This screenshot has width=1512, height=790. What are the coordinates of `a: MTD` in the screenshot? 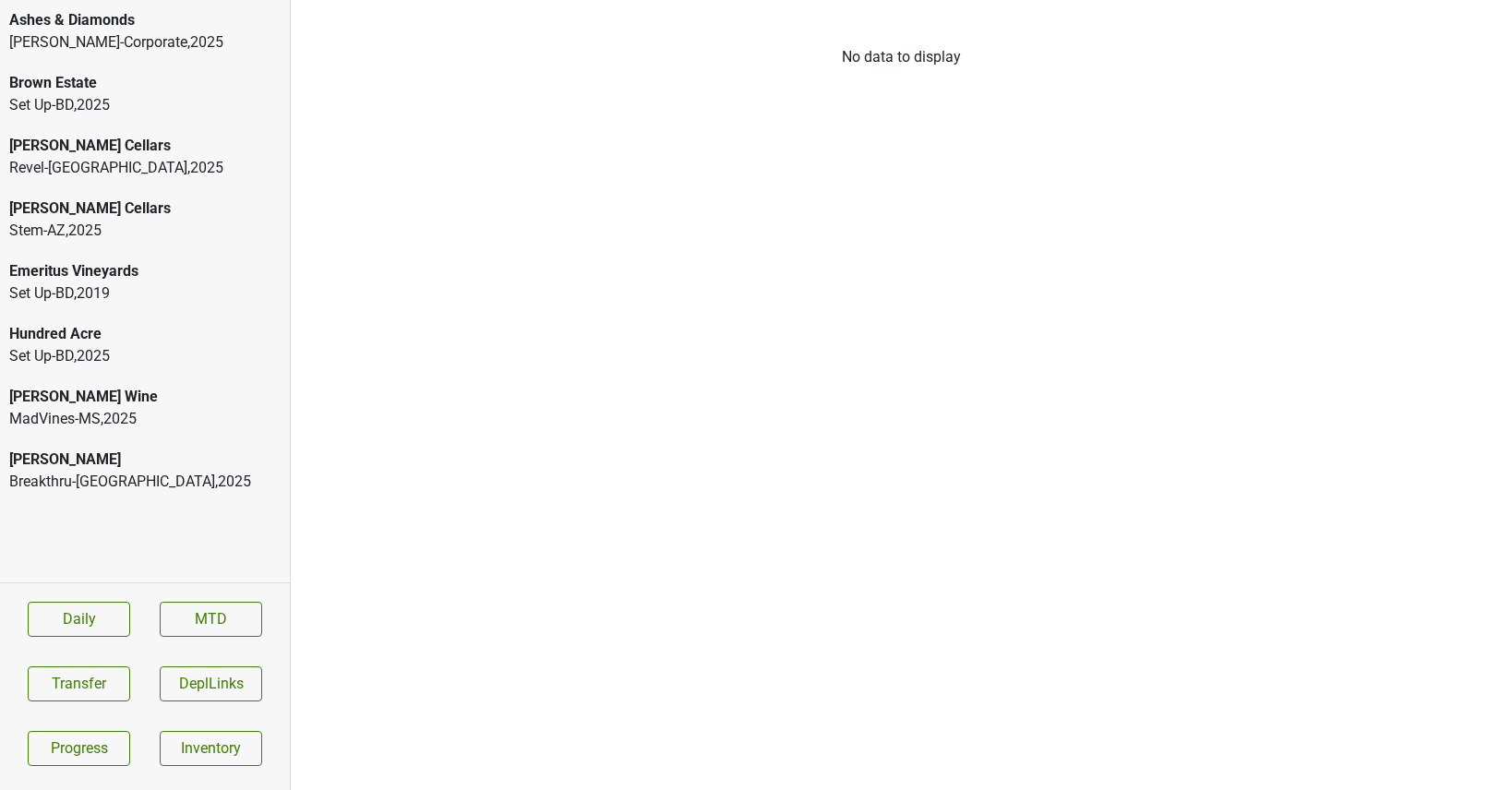 It's located at (211, 619).